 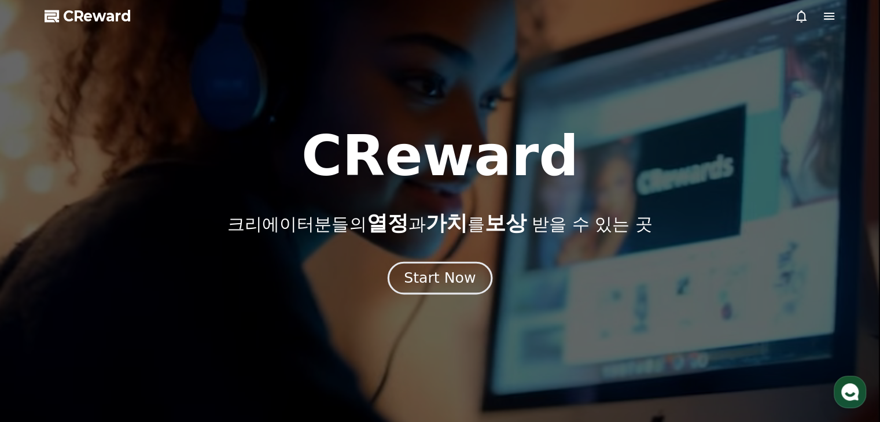 What do you see at coordinates (440, 278) in the screenshot?
I see `button: Start Now` at bounding box center [440, 278].